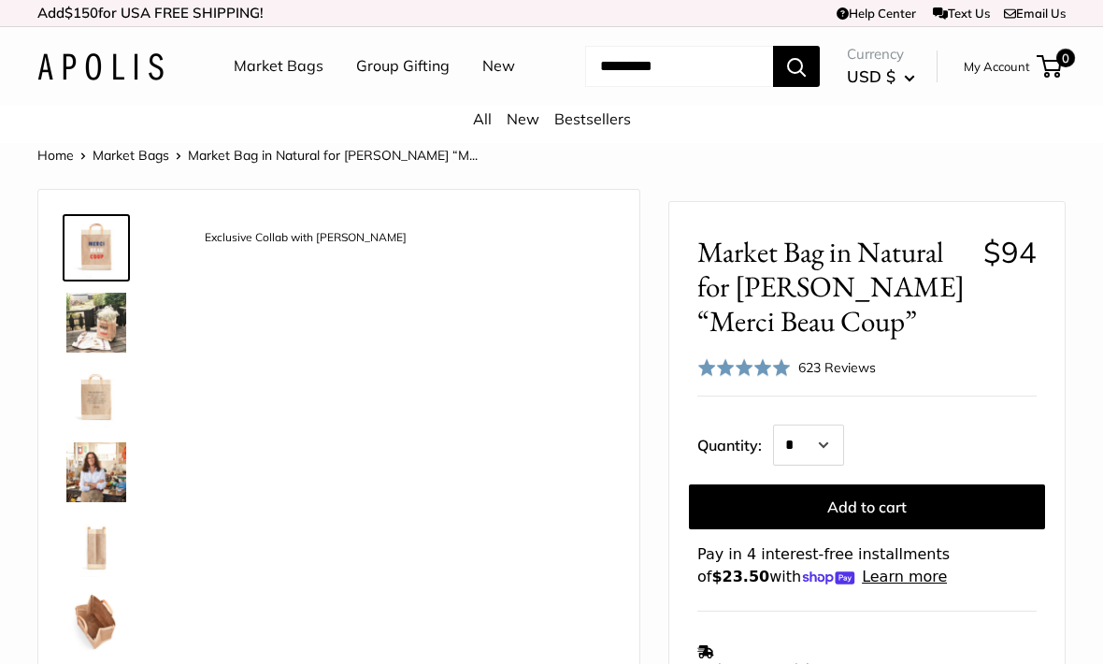 The width and height of the screenshot is (1103, 664). Describe the element at coordinates (1009, 251) in the screenshot. I see `span: $94` at that location.